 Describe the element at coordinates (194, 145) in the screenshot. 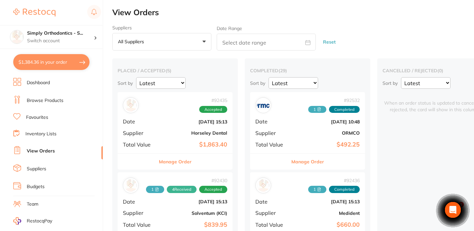

I see `b: $1,863.40` at that location.